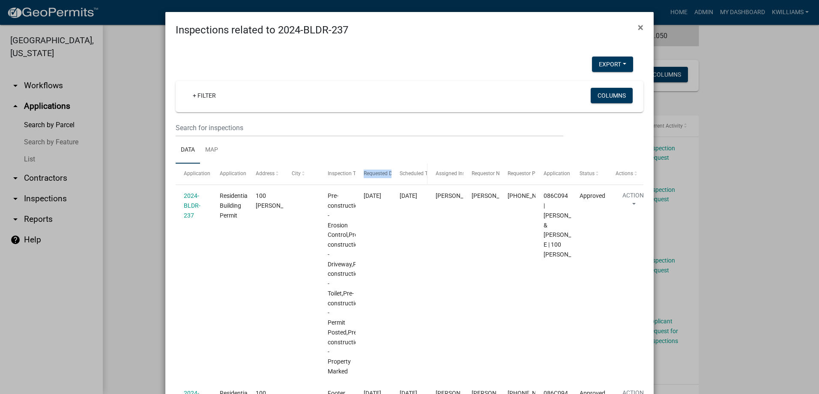 The height and width of the screenshot is (394, 819). Describe the element at coordinates (446, 174) in the screenshot. I see `datatable-header-cell: Assigned Inspector` at that location.